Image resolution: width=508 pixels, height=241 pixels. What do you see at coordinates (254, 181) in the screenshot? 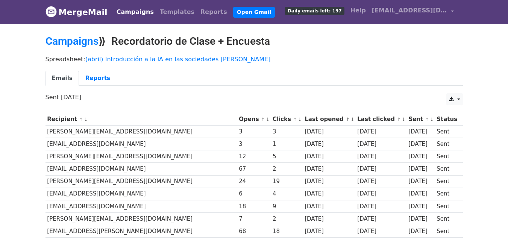
I see `div: 24` at bounding box center [254, 181].